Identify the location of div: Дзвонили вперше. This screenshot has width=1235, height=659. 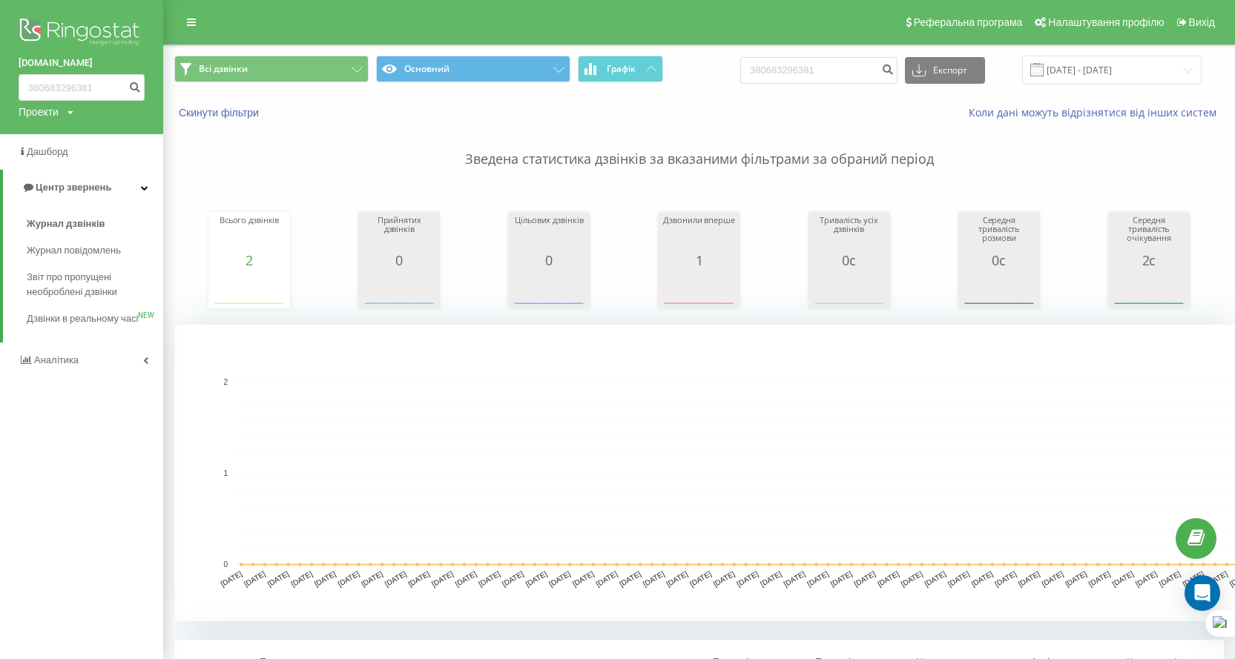
(699, 234).